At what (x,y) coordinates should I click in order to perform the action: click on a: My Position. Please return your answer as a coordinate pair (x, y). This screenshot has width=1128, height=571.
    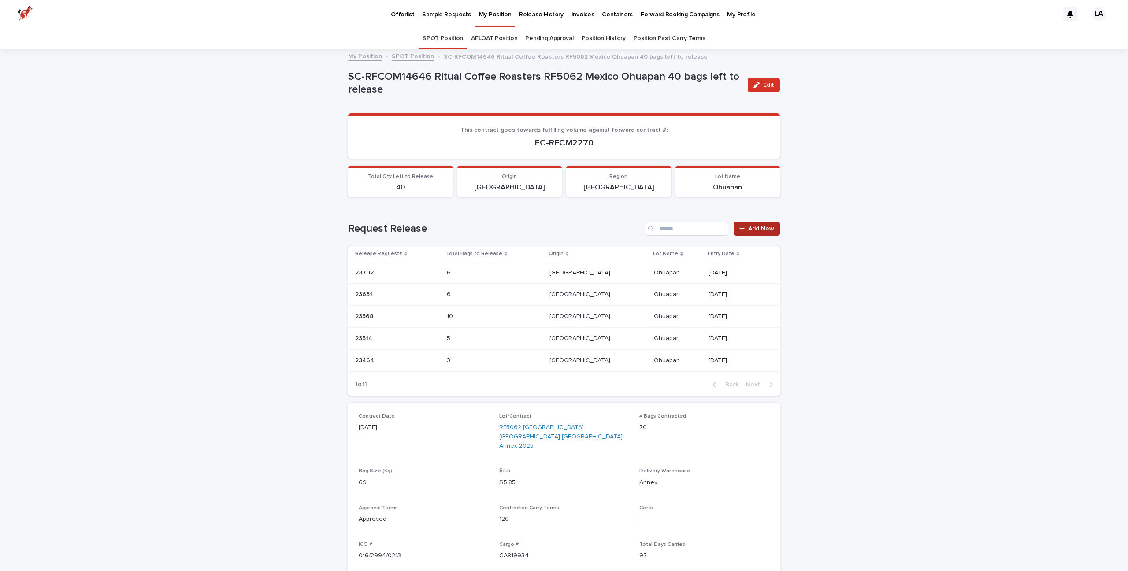
    Looking at the image, I should click on (365, 56).